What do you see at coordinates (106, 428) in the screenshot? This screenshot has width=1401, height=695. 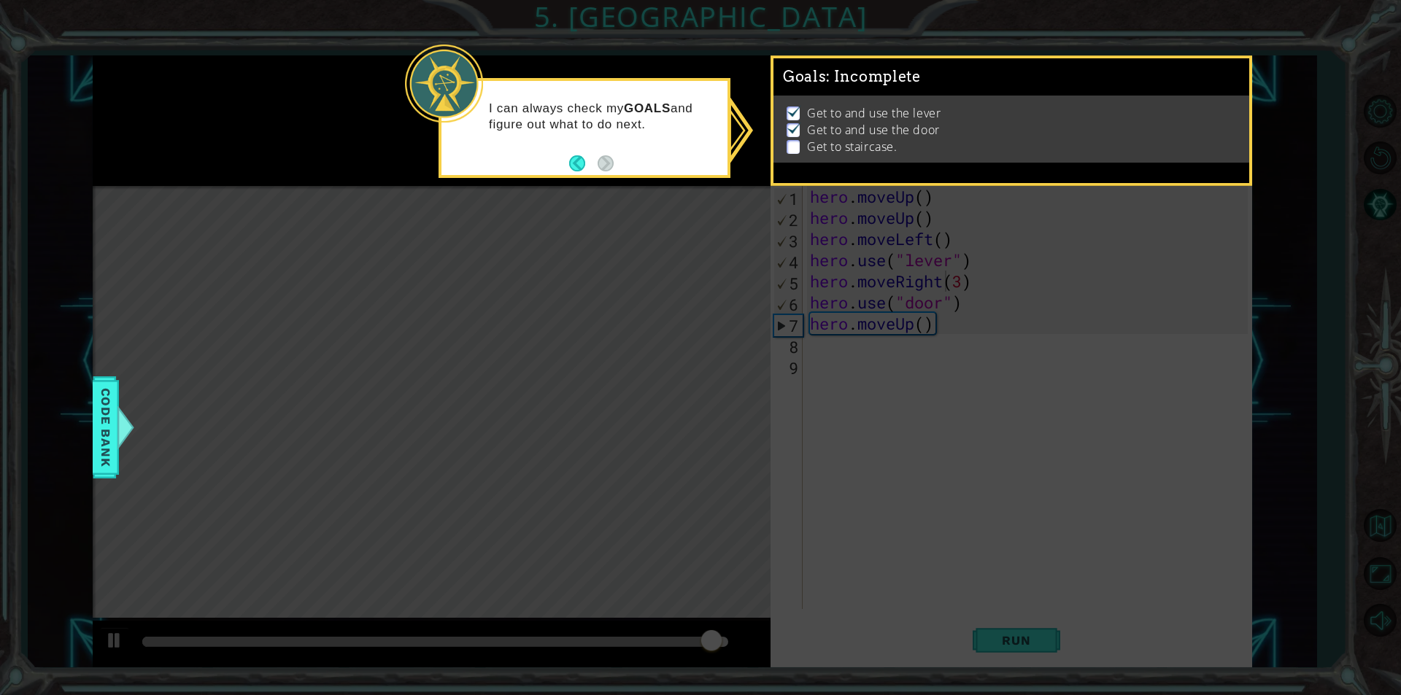 I see `span: Code Bank` at bounding box center [106, 428].